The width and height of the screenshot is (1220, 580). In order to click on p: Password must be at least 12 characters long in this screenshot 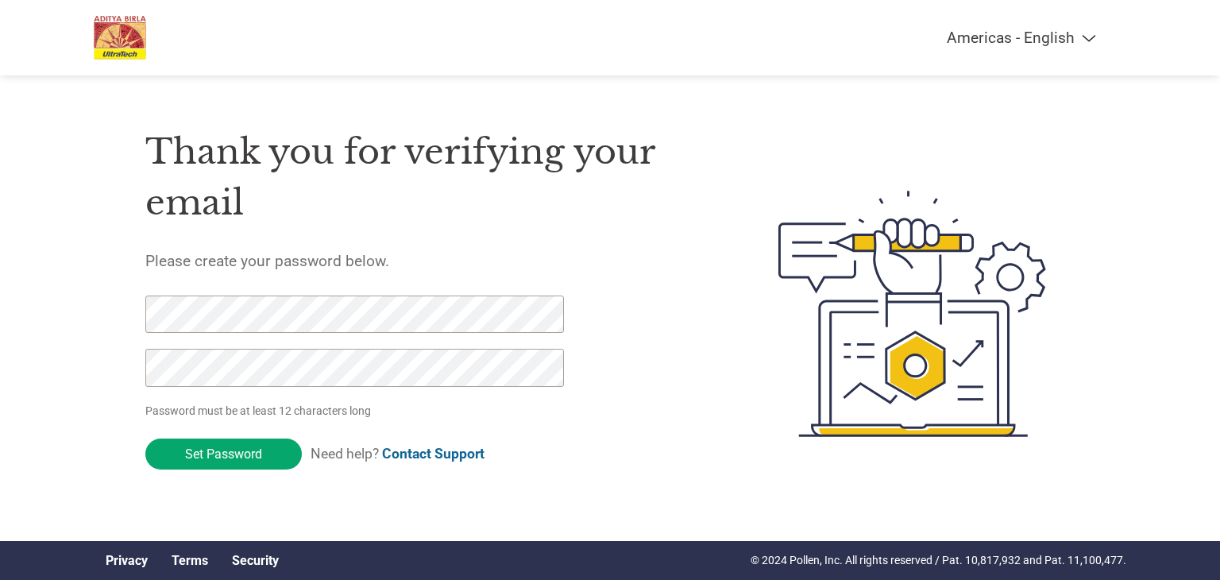, I will do `click(357, 411)`.